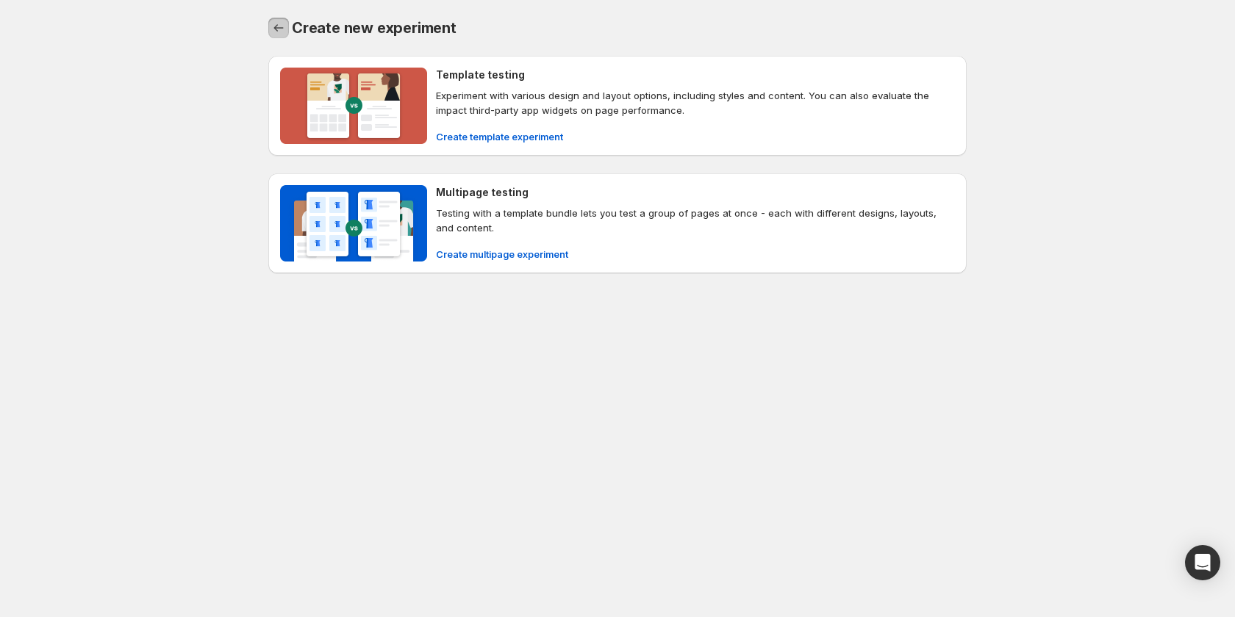 The width and height of the screenshot is (1235, 617). Describe the element at coordinates (695, 220) in the screenshot. I see `p: Testing with a template bundle lets you test a group of pages at once - each with different desig...` at that location.